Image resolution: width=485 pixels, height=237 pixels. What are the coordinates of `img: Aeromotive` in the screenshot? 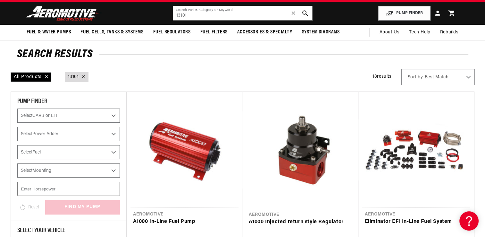 It's located at (64, 13).